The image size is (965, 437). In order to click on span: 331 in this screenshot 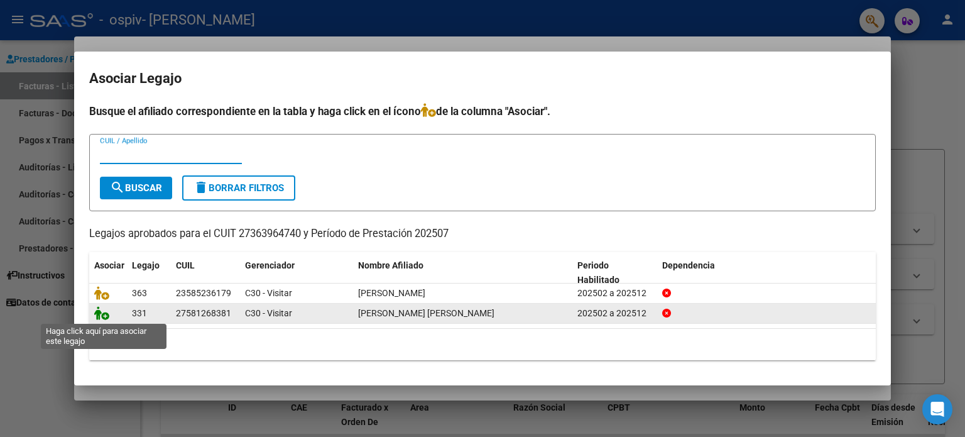, I will do `click(139, 313)`.